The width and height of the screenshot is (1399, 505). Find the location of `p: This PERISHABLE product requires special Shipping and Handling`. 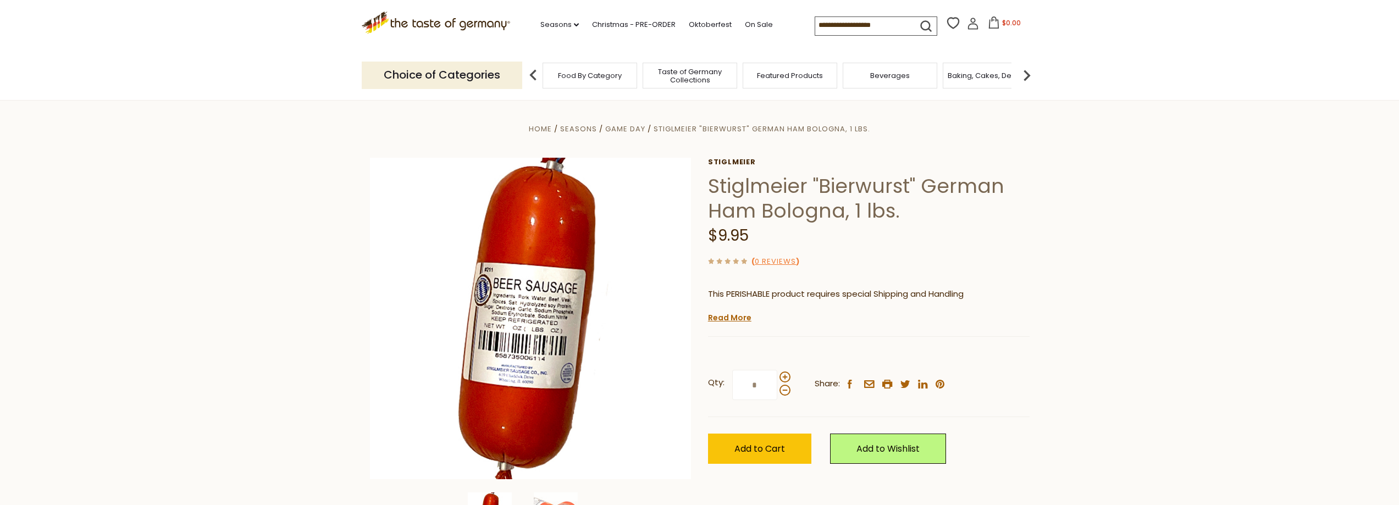

p: This PERISHABLE product requires special Shipping and Handling is located at coordinates (868, 294).